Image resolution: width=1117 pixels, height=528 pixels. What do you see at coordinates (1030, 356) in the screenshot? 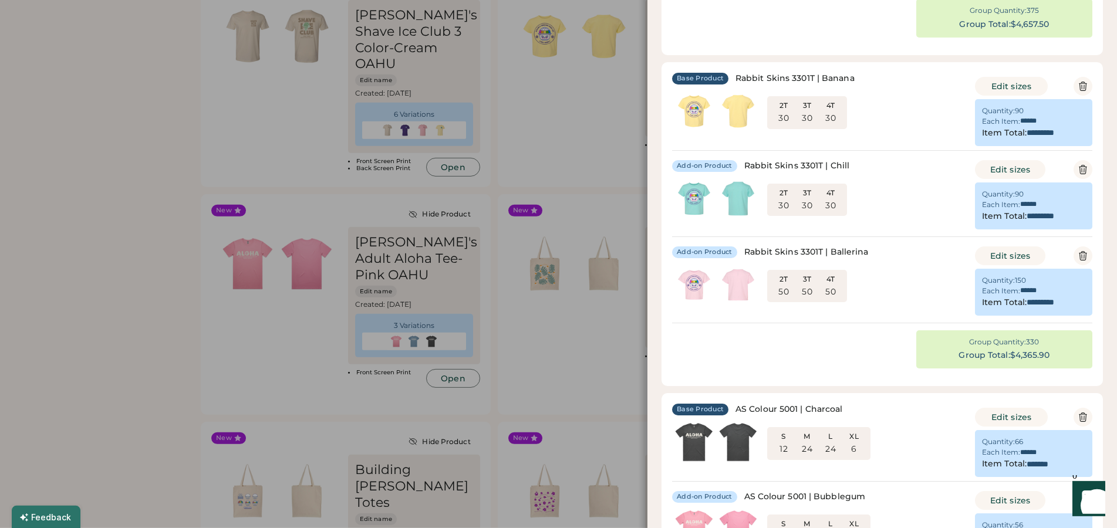
I see `div: $4,365.90` at bounding box center [1030, 356].